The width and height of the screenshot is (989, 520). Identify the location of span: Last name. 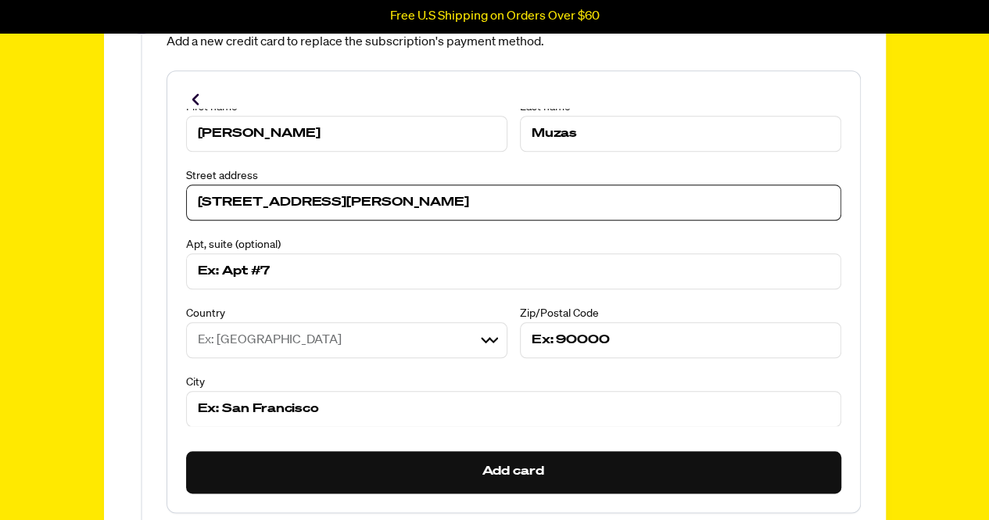
(545, 107).